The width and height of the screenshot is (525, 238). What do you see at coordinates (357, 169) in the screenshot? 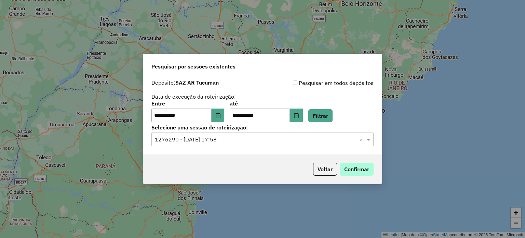
I see `button: Confirmar` at bounding box center [357, 169].